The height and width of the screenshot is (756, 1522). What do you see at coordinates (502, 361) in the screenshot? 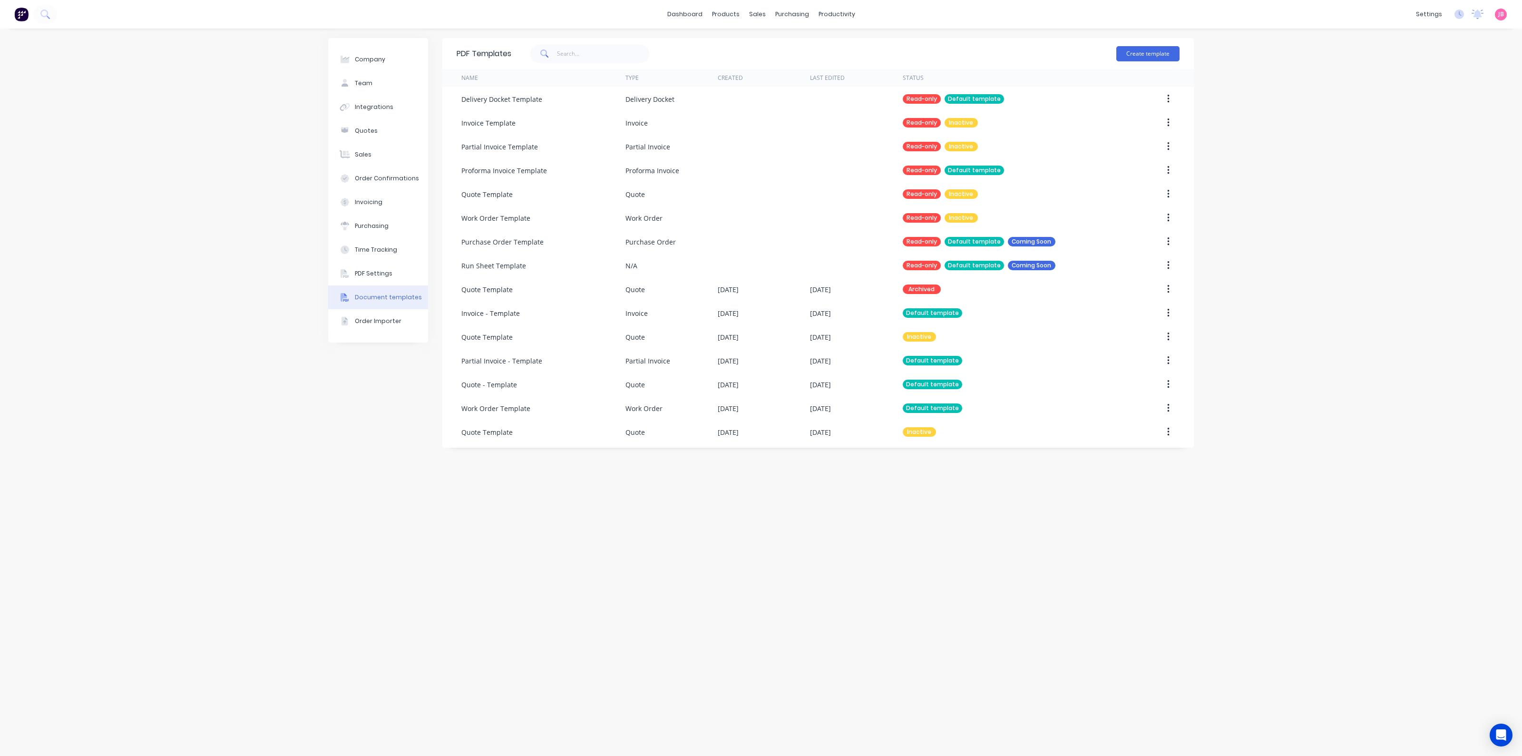
I see `div: Partial Invoice - Template` at bounding box center [502, 361].